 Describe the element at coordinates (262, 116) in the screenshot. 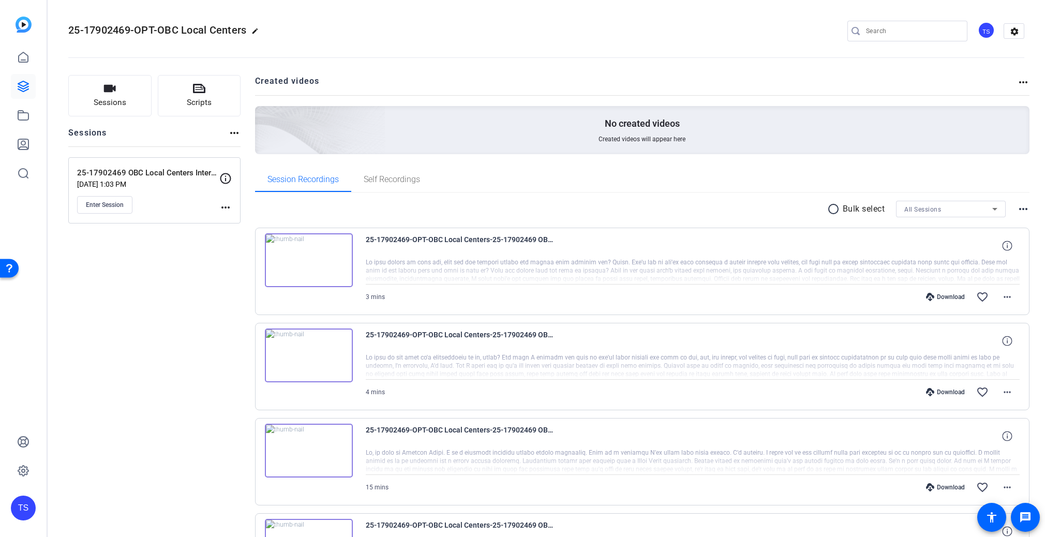

I see `img: Creted videos background` at that location.